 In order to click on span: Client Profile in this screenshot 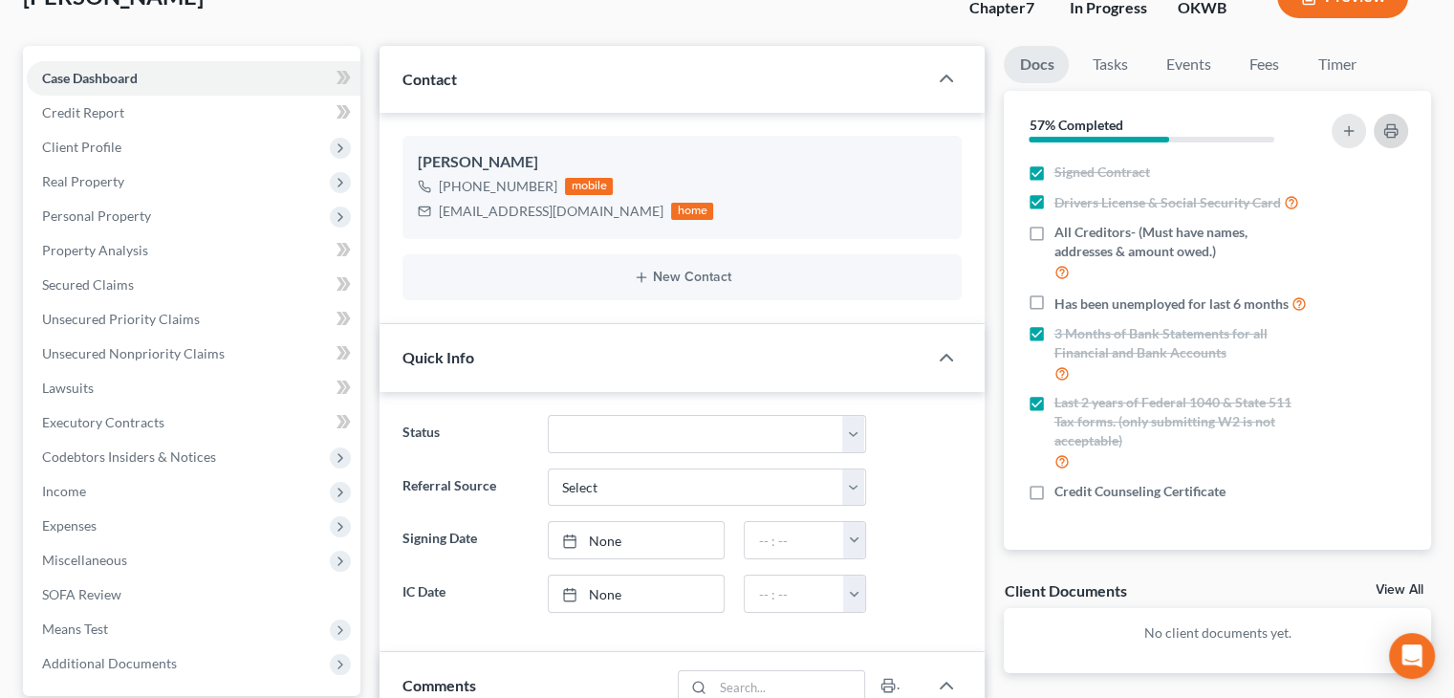, I will do `click(81, 146)`.